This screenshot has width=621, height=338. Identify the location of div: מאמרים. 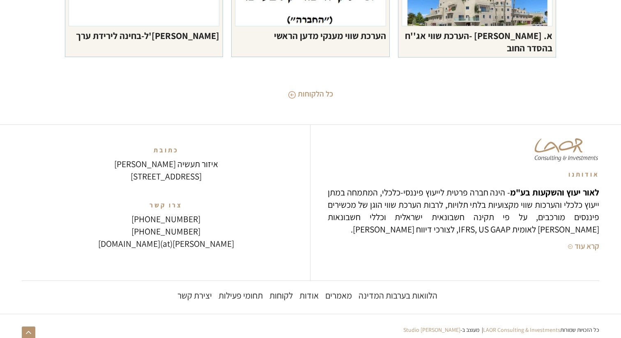
(338, 295).